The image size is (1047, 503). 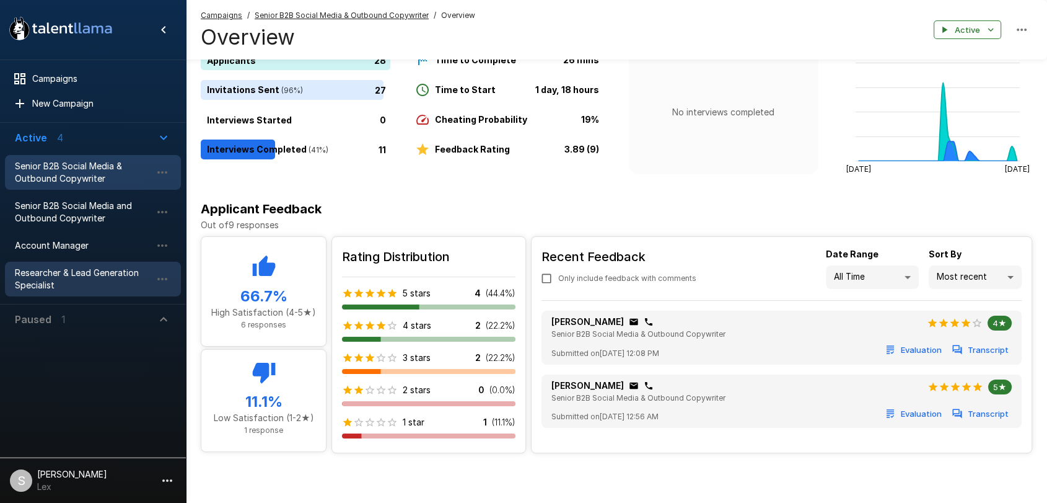 I want to click on b: Time to Complete, so click(x=475, y=59).